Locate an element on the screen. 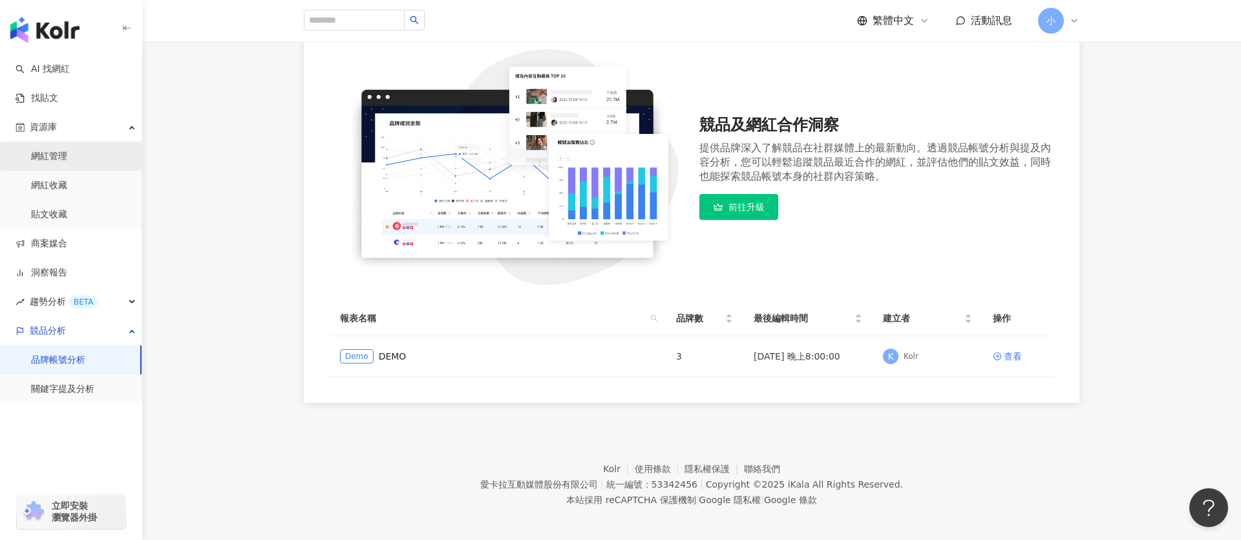  span: Demo is located at coordinates (357, 356).